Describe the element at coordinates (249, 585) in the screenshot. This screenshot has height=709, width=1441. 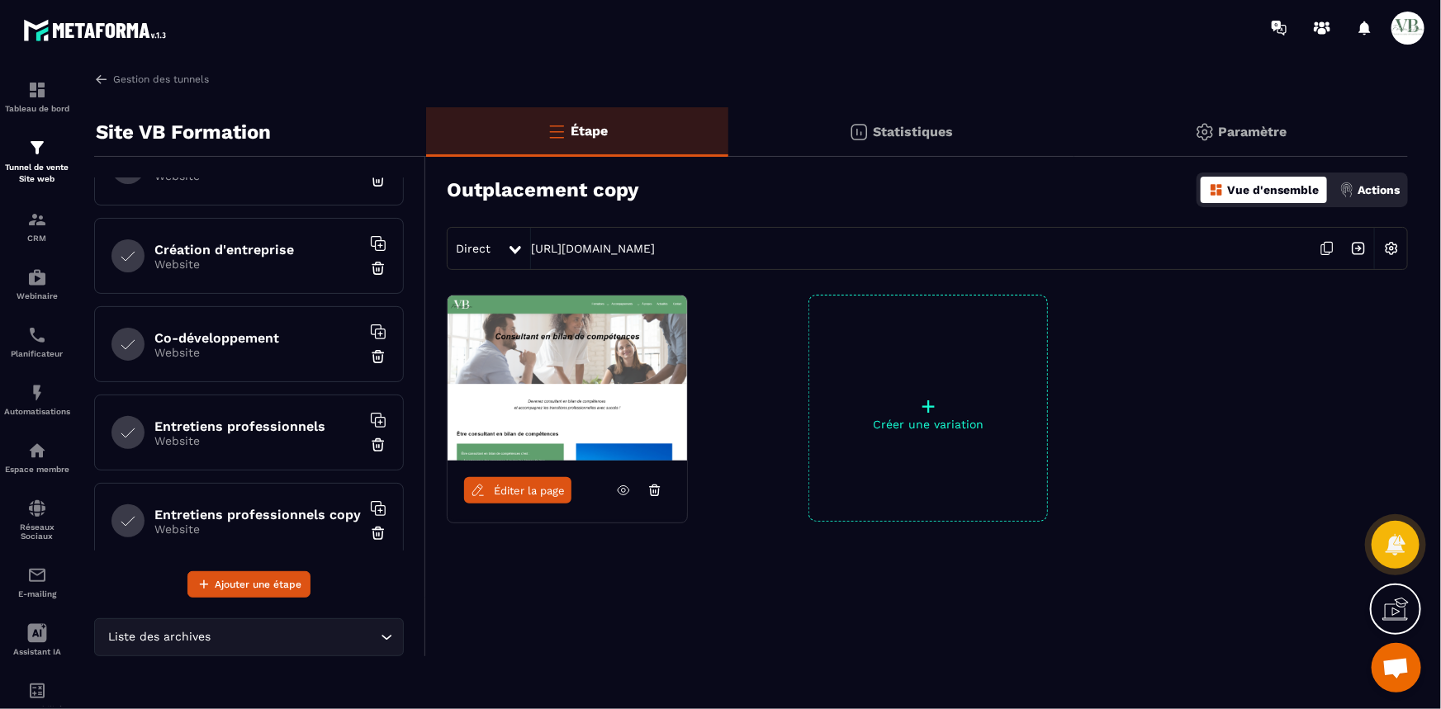
I see `button: Ajouter une étape` at that location.